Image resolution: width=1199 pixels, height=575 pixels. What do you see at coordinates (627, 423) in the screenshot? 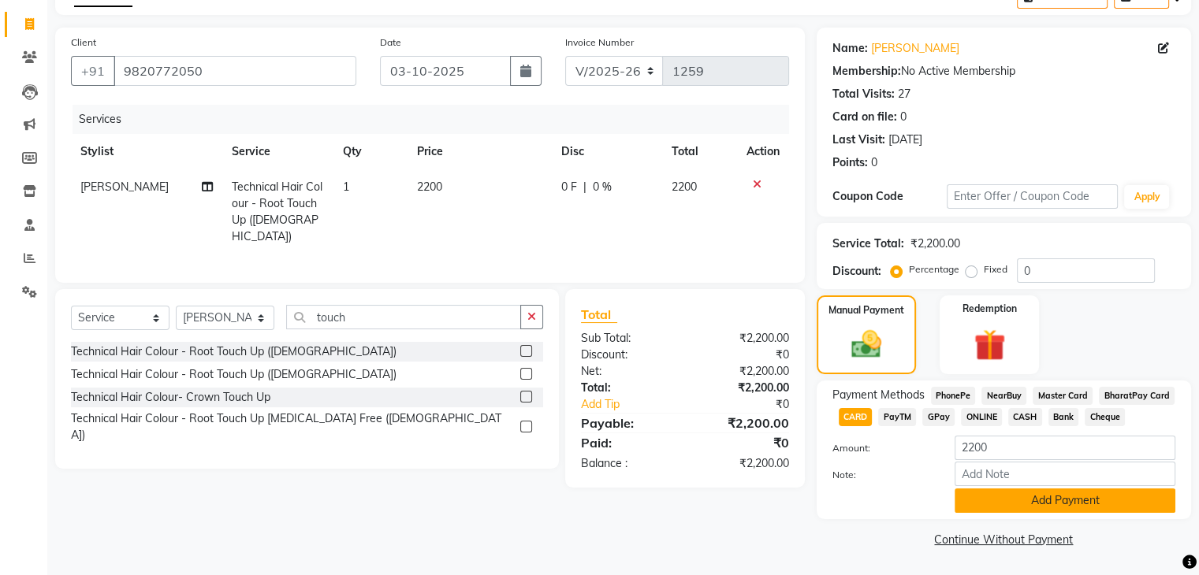
I see `div: Payable:` at bounding box center [627, 423].